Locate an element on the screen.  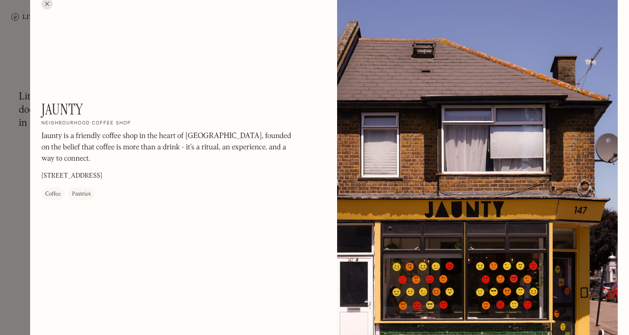
h2: Neighbourhood coffee shop is located at coordinates (86, 124).